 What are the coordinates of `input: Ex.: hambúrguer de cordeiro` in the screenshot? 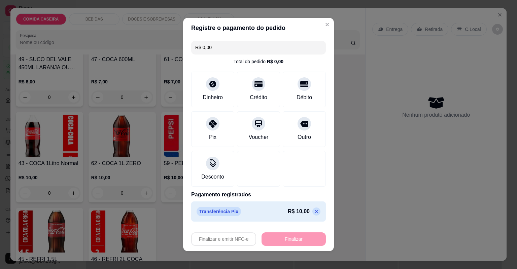 It's located at (258, 47).